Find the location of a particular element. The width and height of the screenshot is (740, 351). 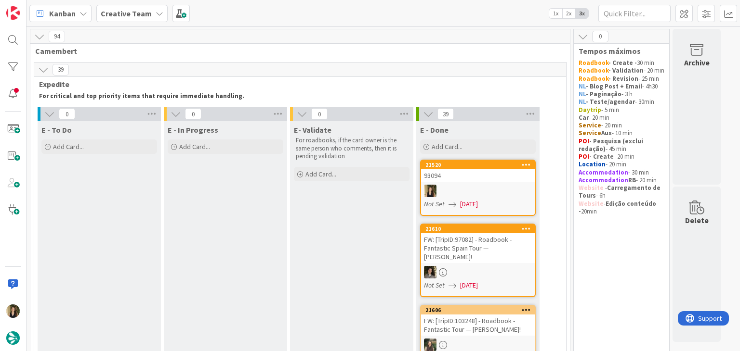

img: MS is located at coordinates (430, 273).